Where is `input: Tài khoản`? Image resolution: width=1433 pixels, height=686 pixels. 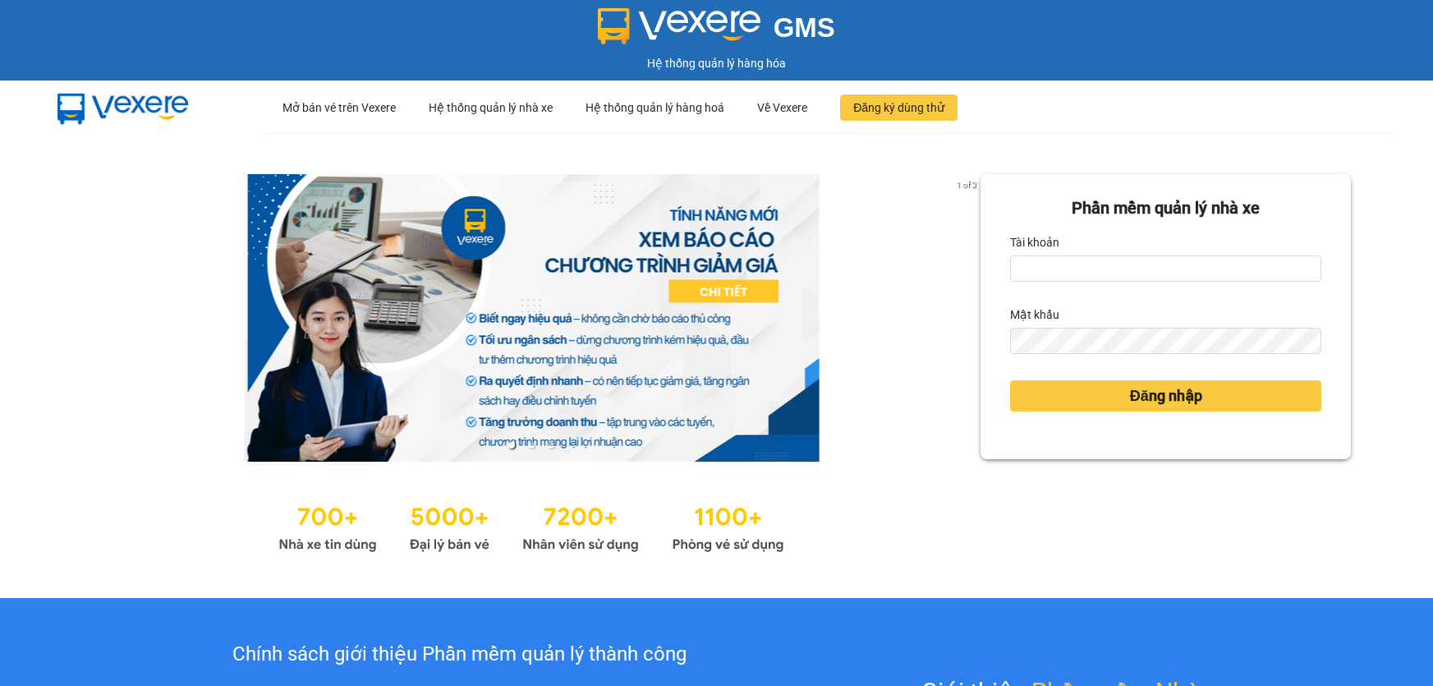
input: Tài khoản is located at coordinates (1165, 269).